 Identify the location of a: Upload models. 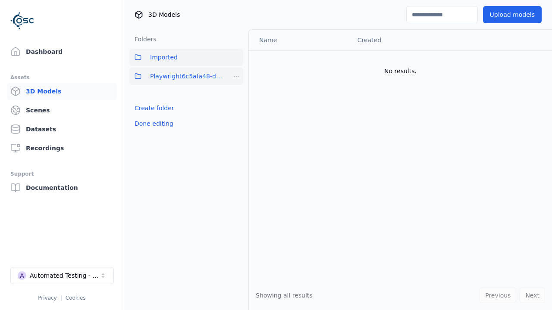
(512, 15).